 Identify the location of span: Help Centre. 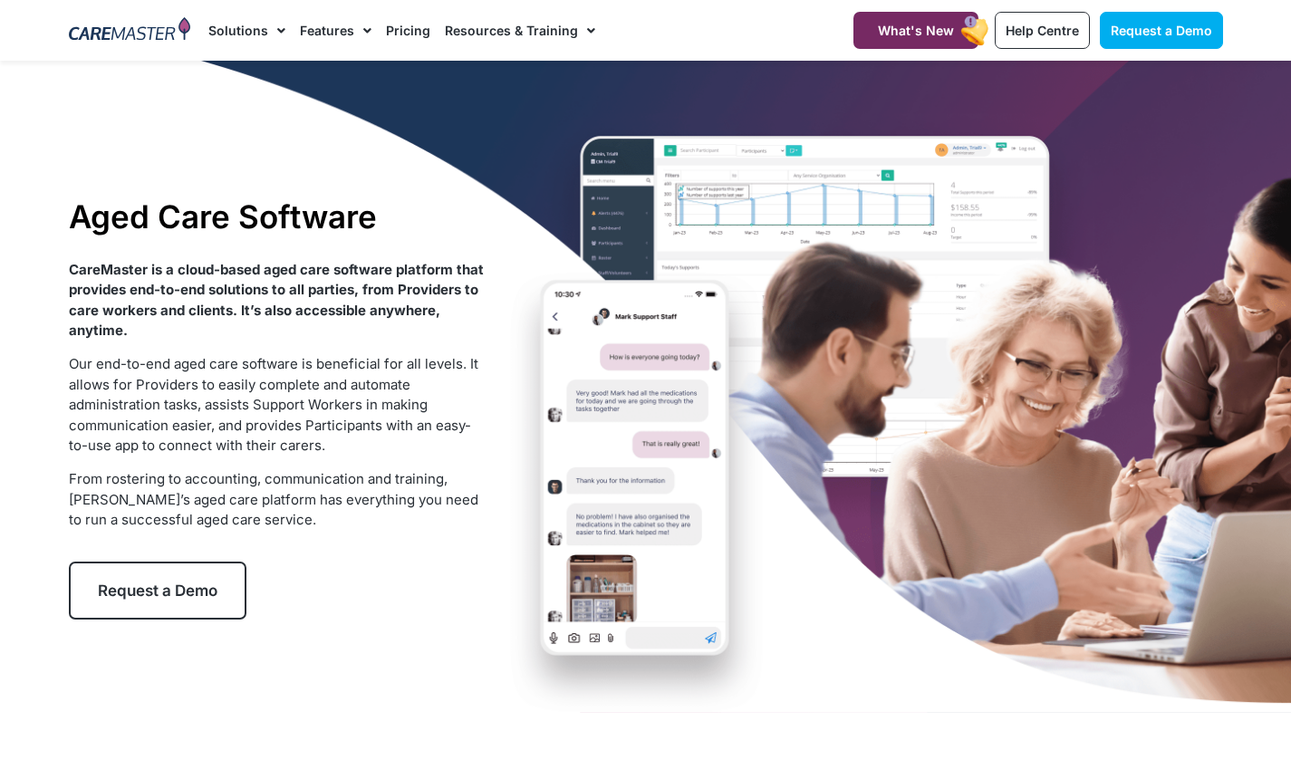
(1042, 30).